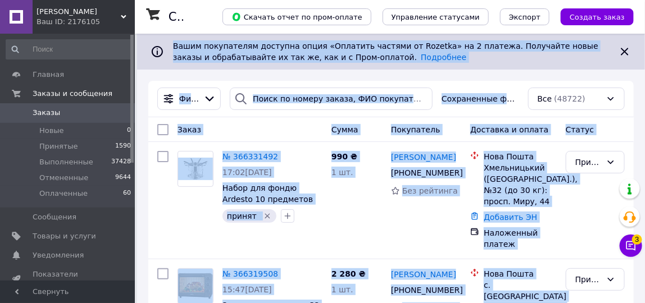 The height and width of the screenshot is (303, 645). I want to click on span: Управление статусами, so click(435, 17).